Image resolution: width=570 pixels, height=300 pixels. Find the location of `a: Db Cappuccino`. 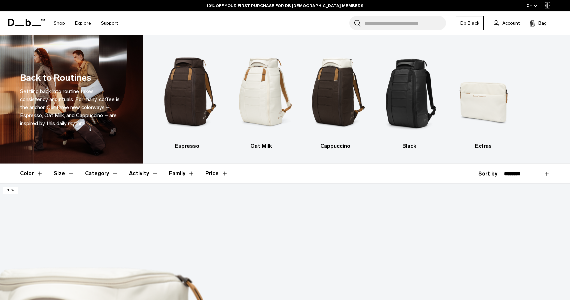

a: Db Cappuccino is located at coordinates (335, 97).